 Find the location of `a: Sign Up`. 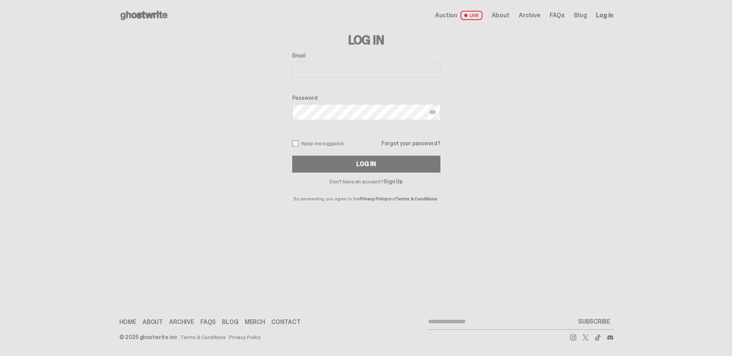

a: Sign Up is located at coordinates (393, 182).